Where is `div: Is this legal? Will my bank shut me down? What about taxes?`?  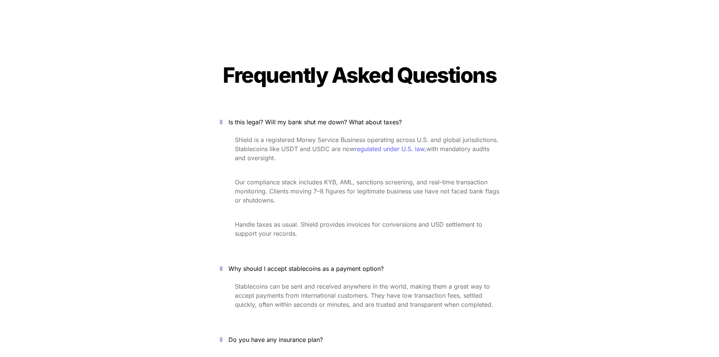 div: Is this legal? Will my bank shut me down? What about taxes? is located at coordinates (359, 192).